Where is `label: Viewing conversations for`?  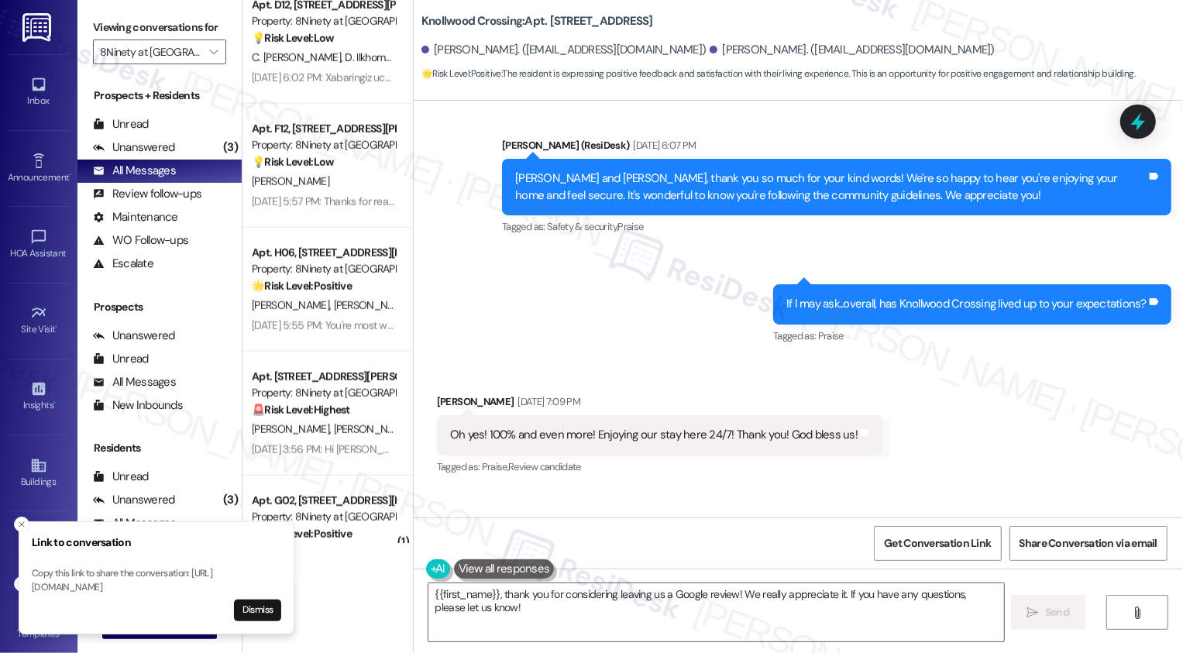
label: Viewing conversations for is located at coordinates (160, 27).